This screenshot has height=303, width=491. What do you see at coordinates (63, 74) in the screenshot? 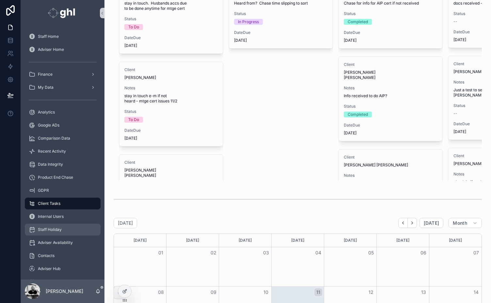
I see `a: Finance` at bounding box center [63, 74].